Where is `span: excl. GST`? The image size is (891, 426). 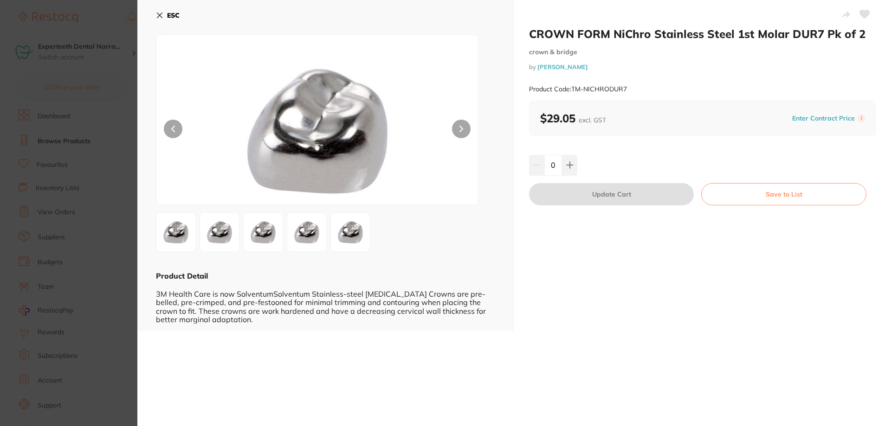
span: excl. GST is located at coordinates (592, 120).